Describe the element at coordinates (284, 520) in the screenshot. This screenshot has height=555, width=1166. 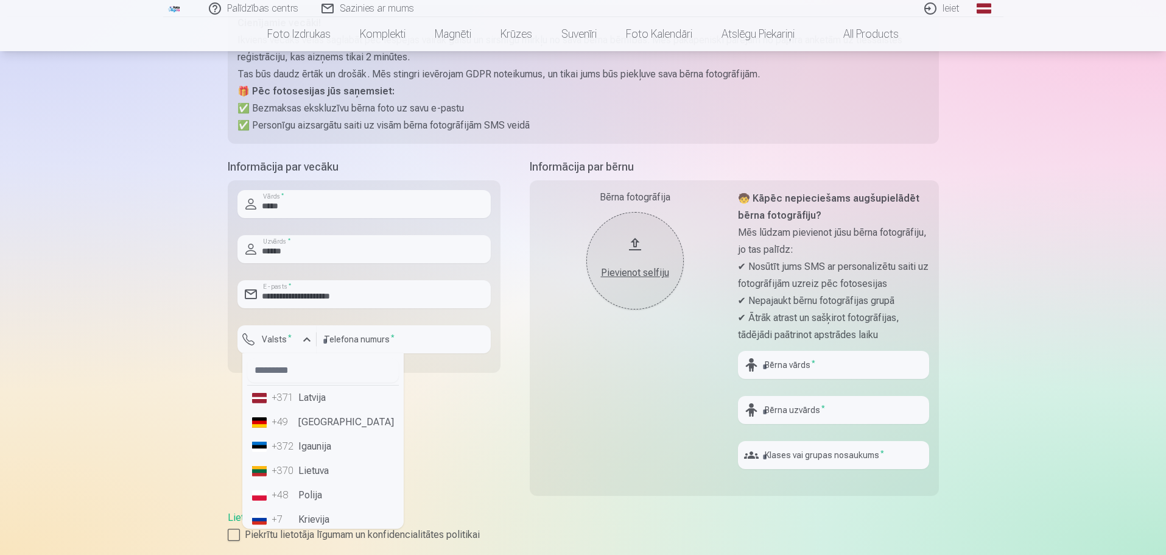
I see `div: +7` at that location.